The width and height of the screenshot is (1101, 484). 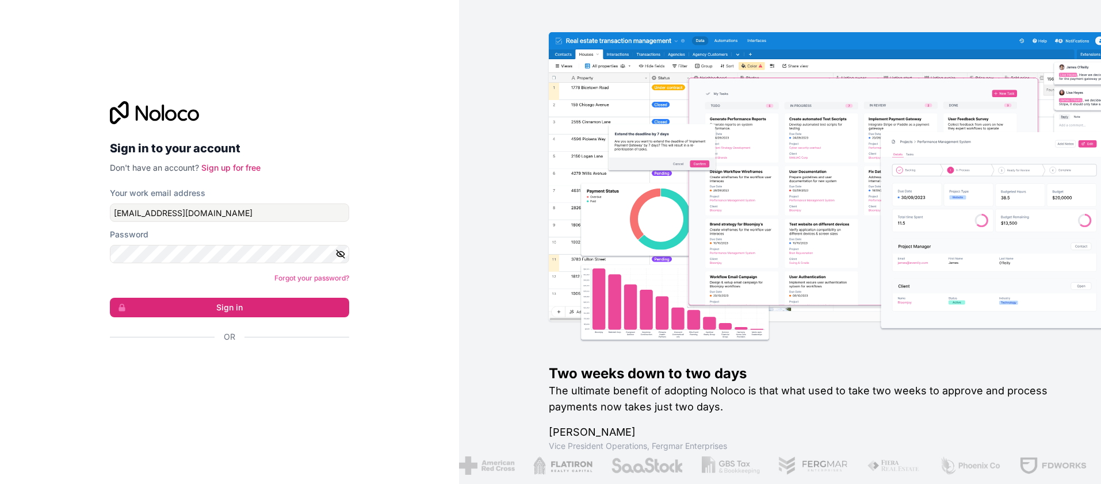 What do you see at coordinates (154, 167) in the screenshot?
I see `span: Don't have an account?` at bounding box center [154, 167].